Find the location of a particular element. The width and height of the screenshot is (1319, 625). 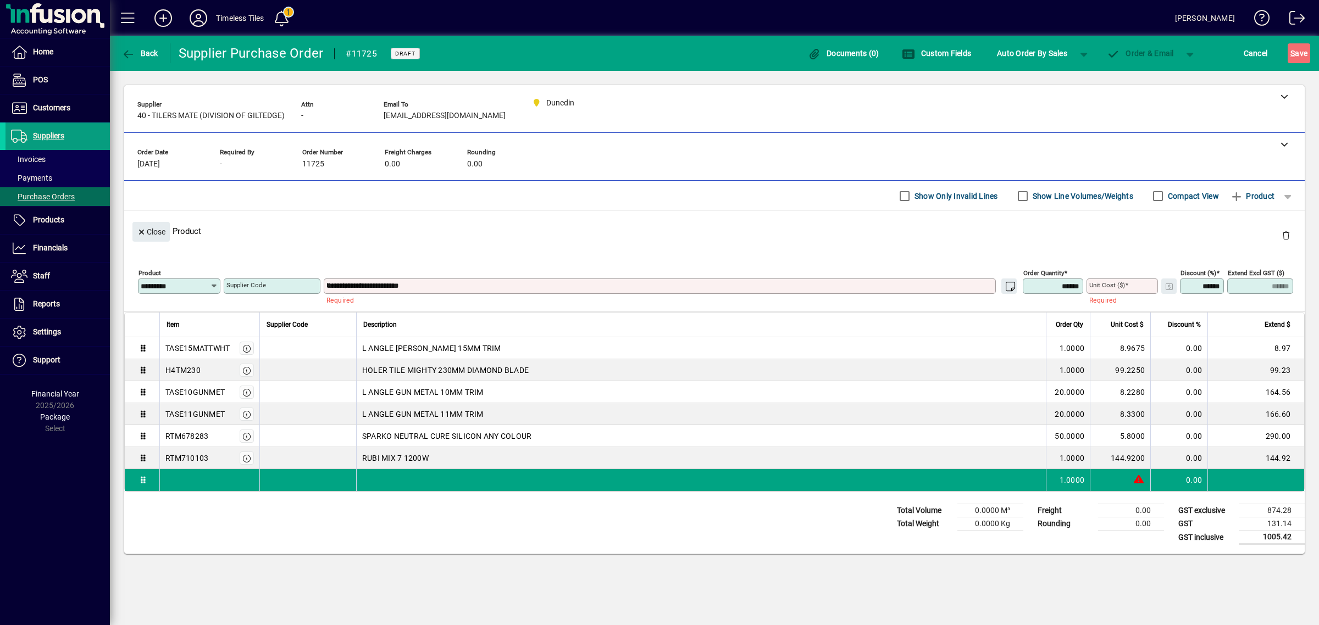

div: RTM678283 is located at coordinates (187, 436).